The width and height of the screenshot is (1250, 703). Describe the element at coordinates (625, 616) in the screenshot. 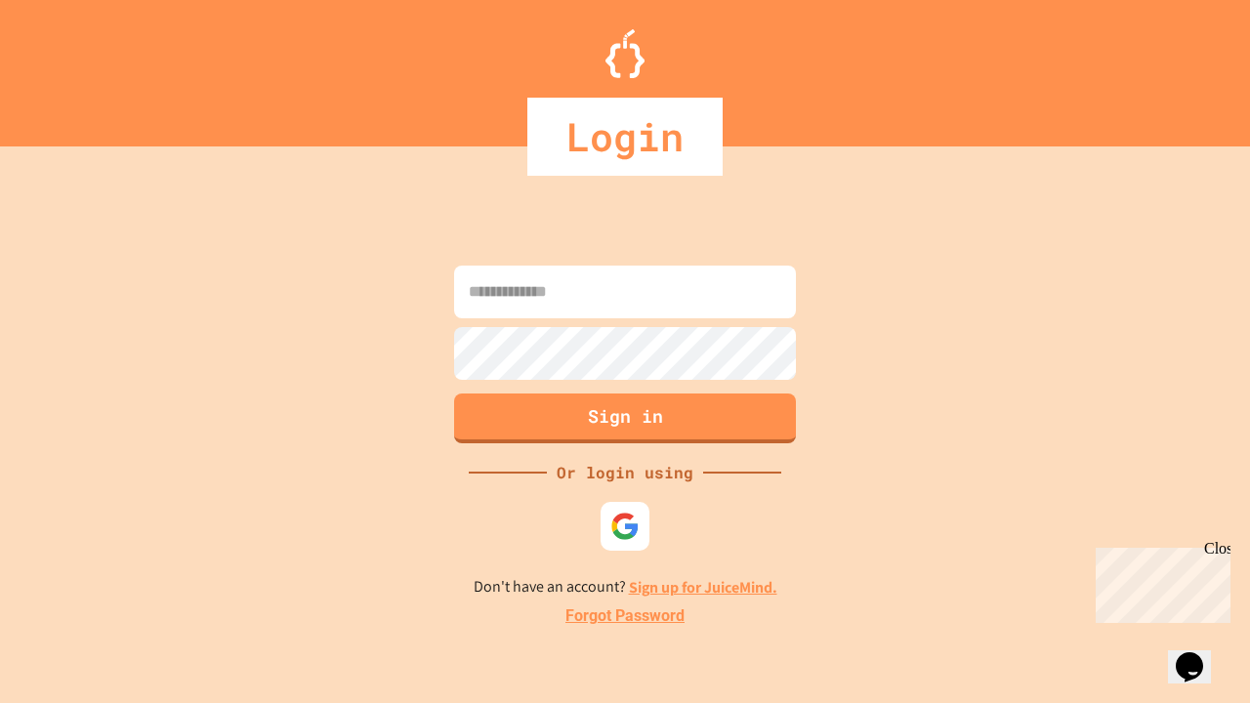

I see `a: Forgot Password` at that location.